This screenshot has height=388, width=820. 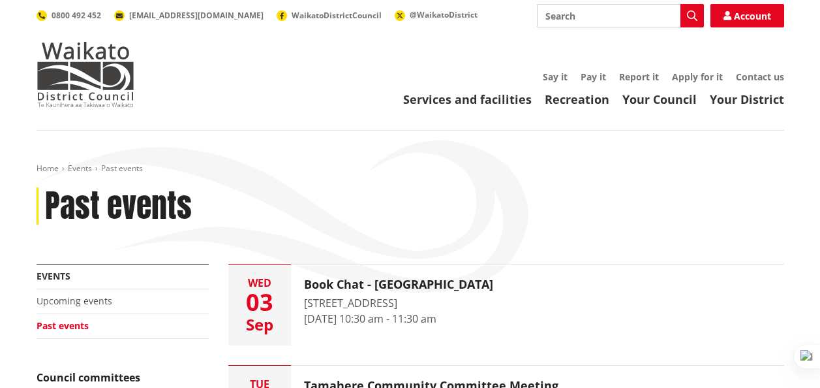 What do you see at coordinates (48, 168) in the screenshot?
I see `a: Home` at bounding box center [48, 168].